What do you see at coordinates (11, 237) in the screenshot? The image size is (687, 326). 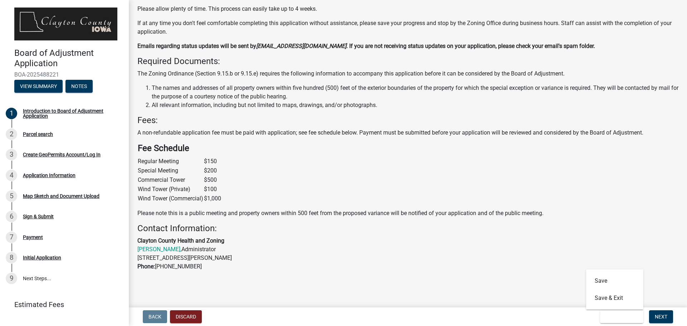 I see `div: 7` at bounding box center [11, 237].